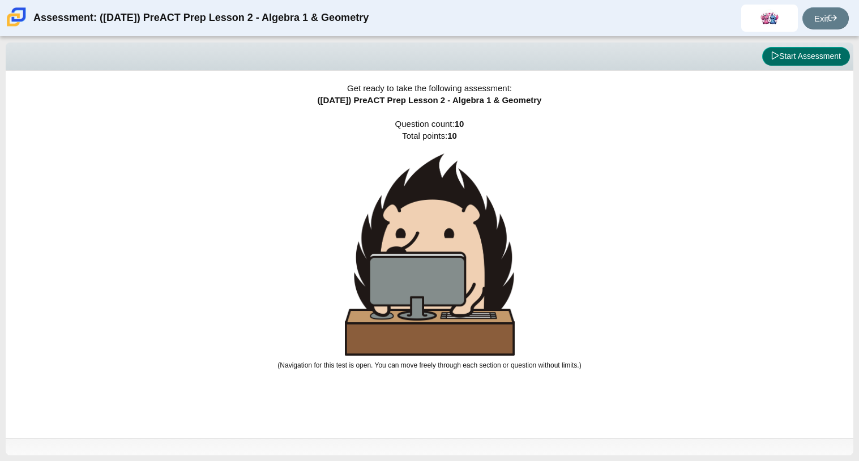  Describe the element at coordinates (429, 88) in the screenshot. I see `span: Get ready to take the following assessment:` at that location.